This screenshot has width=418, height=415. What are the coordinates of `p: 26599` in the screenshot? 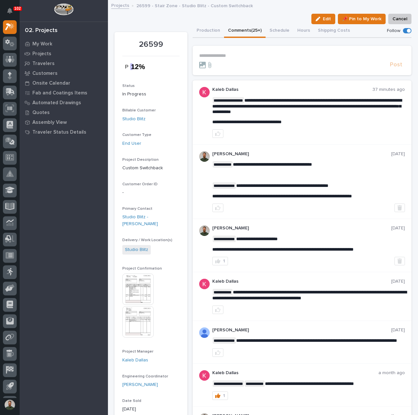 It's located at (151, 44).